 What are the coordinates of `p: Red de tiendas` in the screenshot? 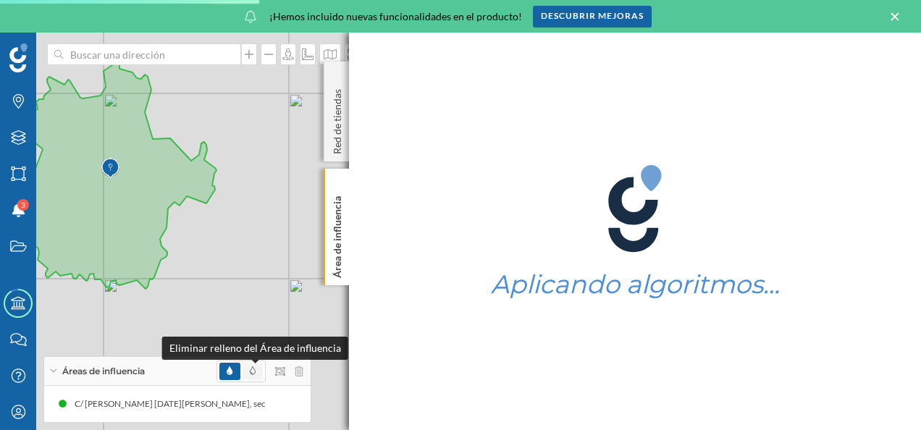 It's located at (337, 119).